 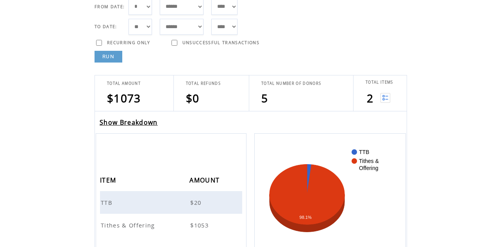 What do you see at coordinates (124, 83) in the screenshot?
I see `span: TOTAL AMOUNT` at bounding box center [124, 83].